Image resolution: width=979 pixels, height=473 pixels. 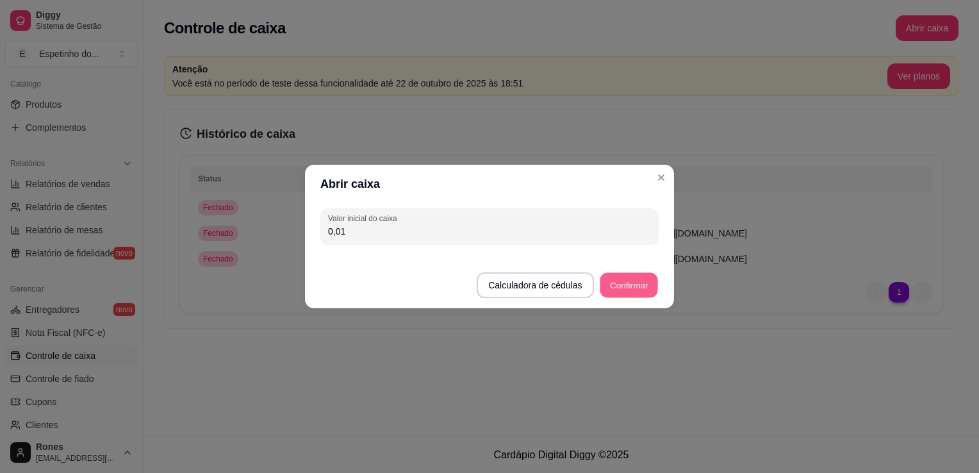 I want to click on button: Close, so click(x=661, y=177).